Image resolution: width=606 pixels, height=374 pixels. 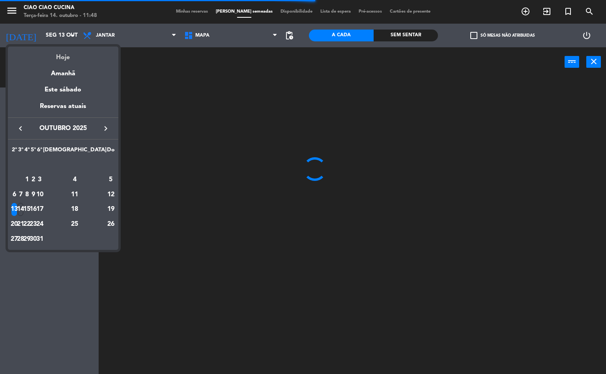 What do you see at coordinates (111, 195) in the screenshot?
I see `div: 12` at bounding box center [111, 195].